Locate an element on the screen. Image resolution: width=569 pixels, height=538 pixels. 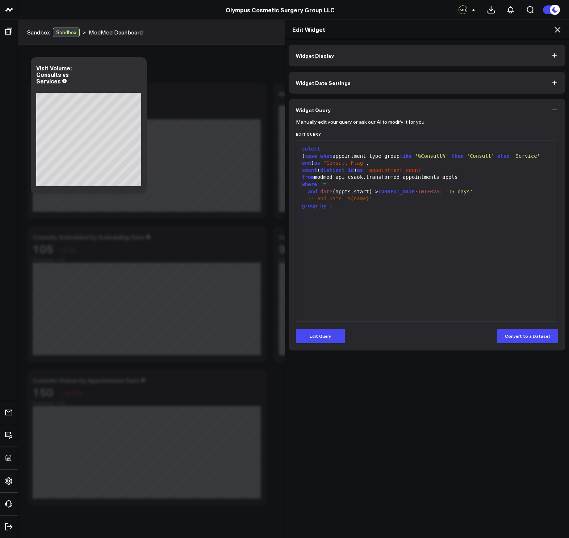
span: 'Service' is located at coordinates (527, 156).